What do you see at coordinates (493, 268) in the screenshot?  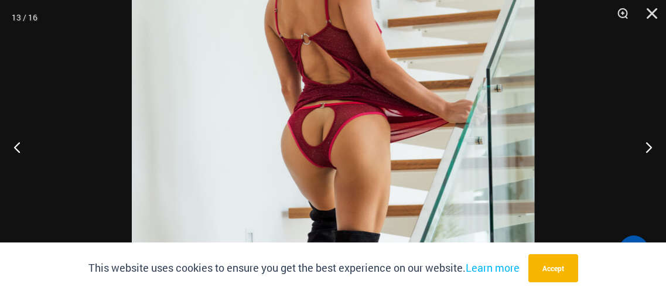 I see `a: Learn more` at bounding box center [493, 268].